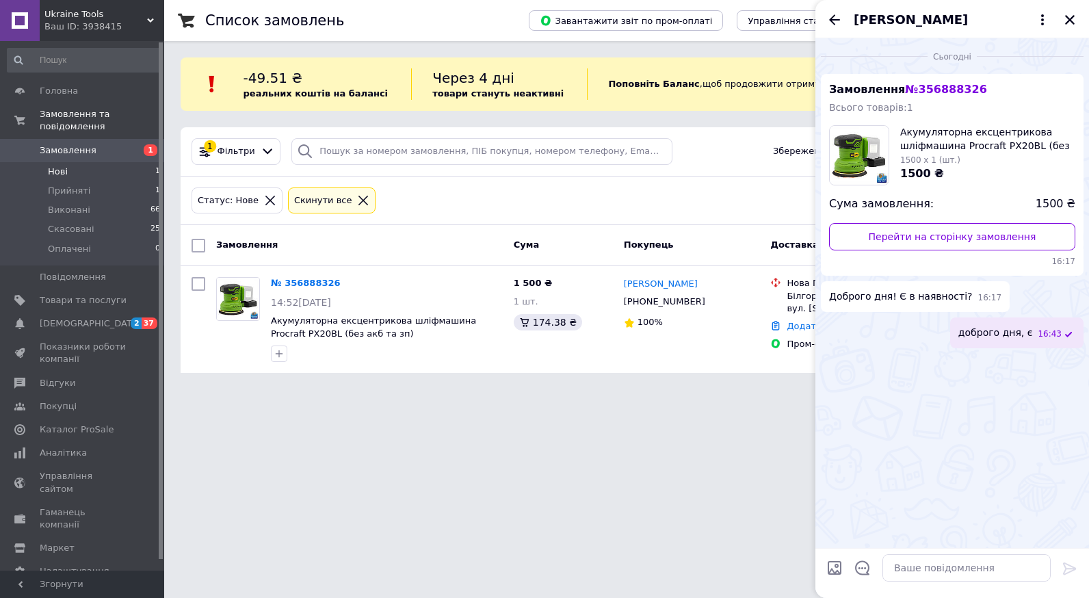 The width and height of the screenshot is (1089, 598). What do you see at coordinates (835, 20) in the screenshot?
I see `button: Назад` at bounding box center [835, 20].